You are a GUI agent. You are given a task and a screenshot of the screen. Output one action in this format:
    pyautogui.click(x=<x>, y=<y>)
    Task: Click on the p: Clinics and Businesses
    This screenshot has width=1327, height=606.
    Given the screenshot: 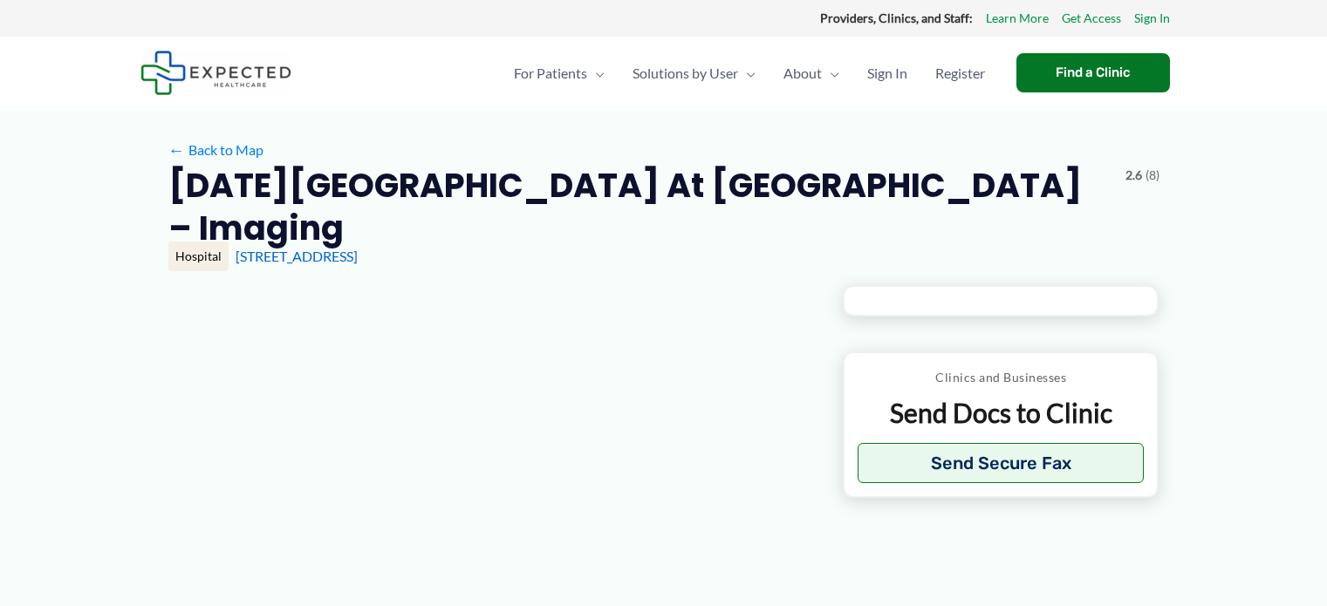 What is the action you would take?
    pyautogui.click(x=1001, y=378)
    